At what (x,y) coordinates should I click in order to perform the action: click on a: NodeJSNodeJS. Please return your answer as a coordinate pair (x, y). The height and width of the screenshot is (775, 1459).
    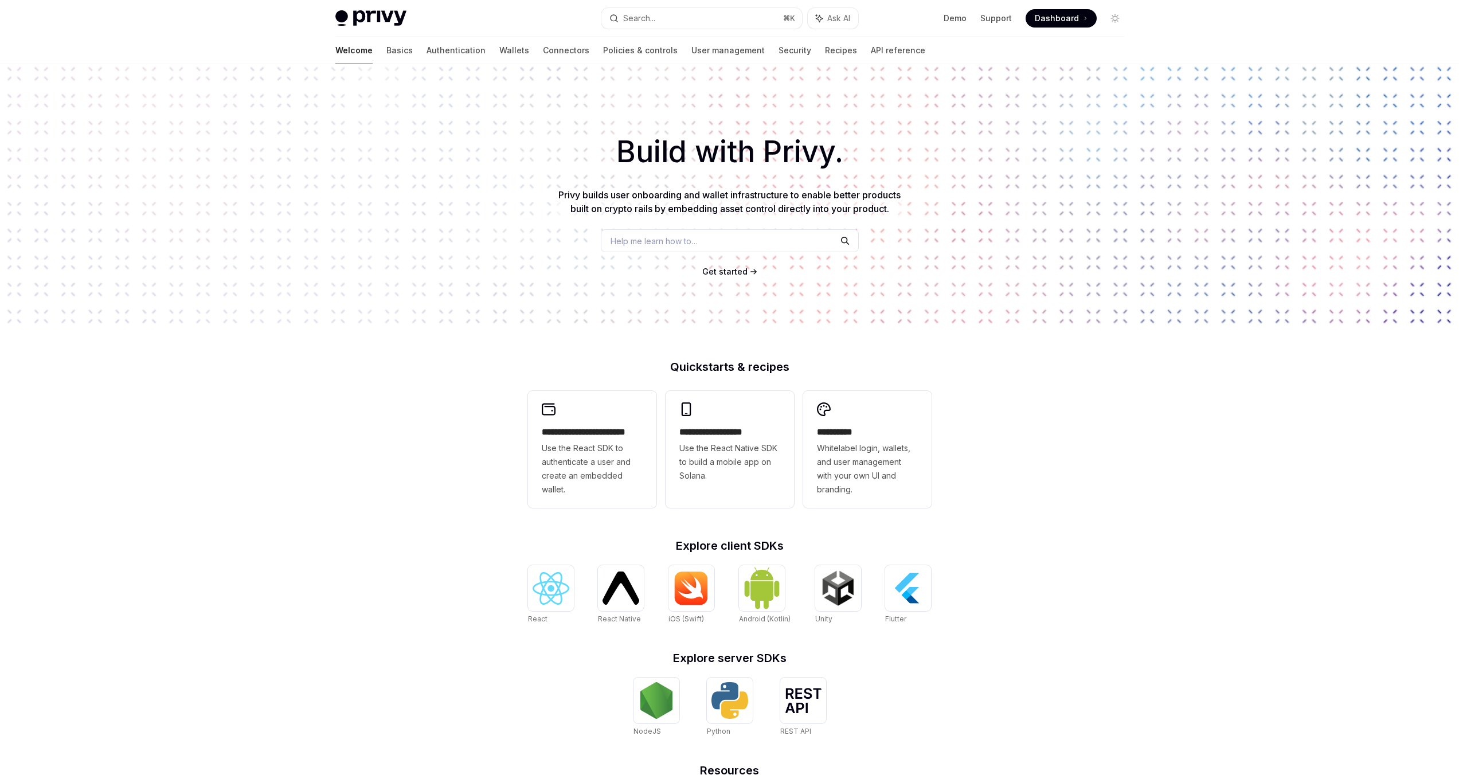
    Looking at the image, I should click on (656, 707).